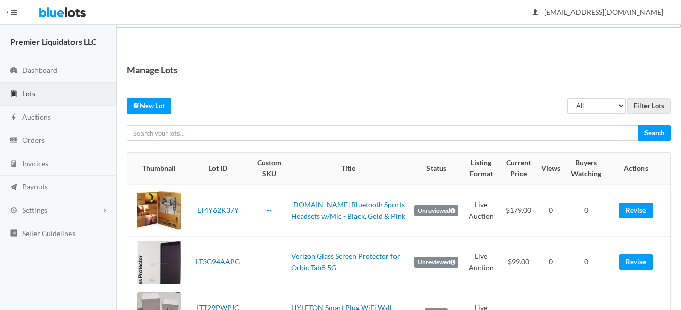  What do you see at coordinates (49, 233) in the screenshot?
I see `span: Seller Guidelines` at bounding box center [49, 233].